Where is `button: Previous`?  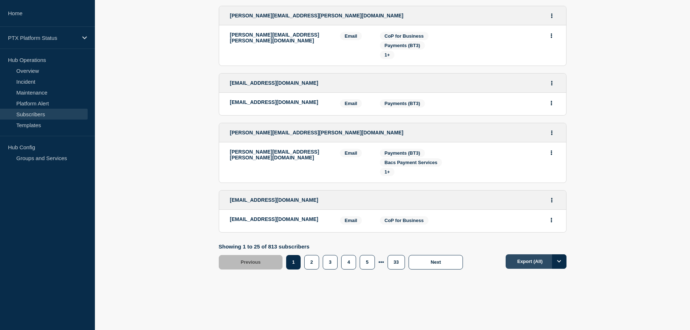
button: Previous is located at coordinates (251, 262).